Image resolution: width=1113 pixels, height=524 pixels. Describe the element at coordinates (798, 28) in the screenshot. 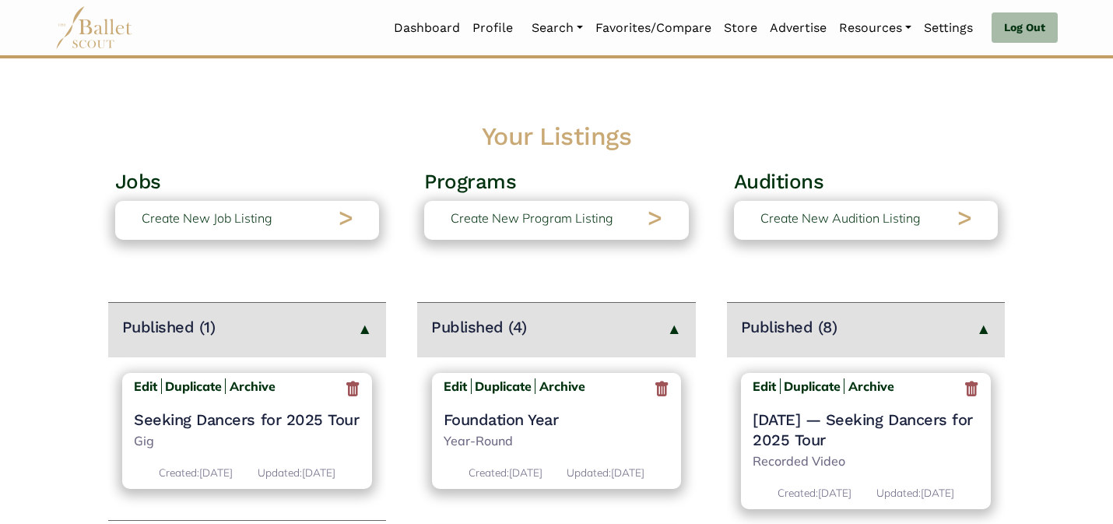

I see `a: Advertise` at that location.